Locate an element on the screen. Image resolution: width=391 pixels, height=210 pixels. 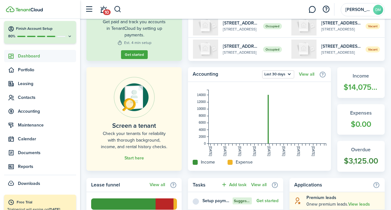
button: Last 30 days is located at coordinates (278, 74).